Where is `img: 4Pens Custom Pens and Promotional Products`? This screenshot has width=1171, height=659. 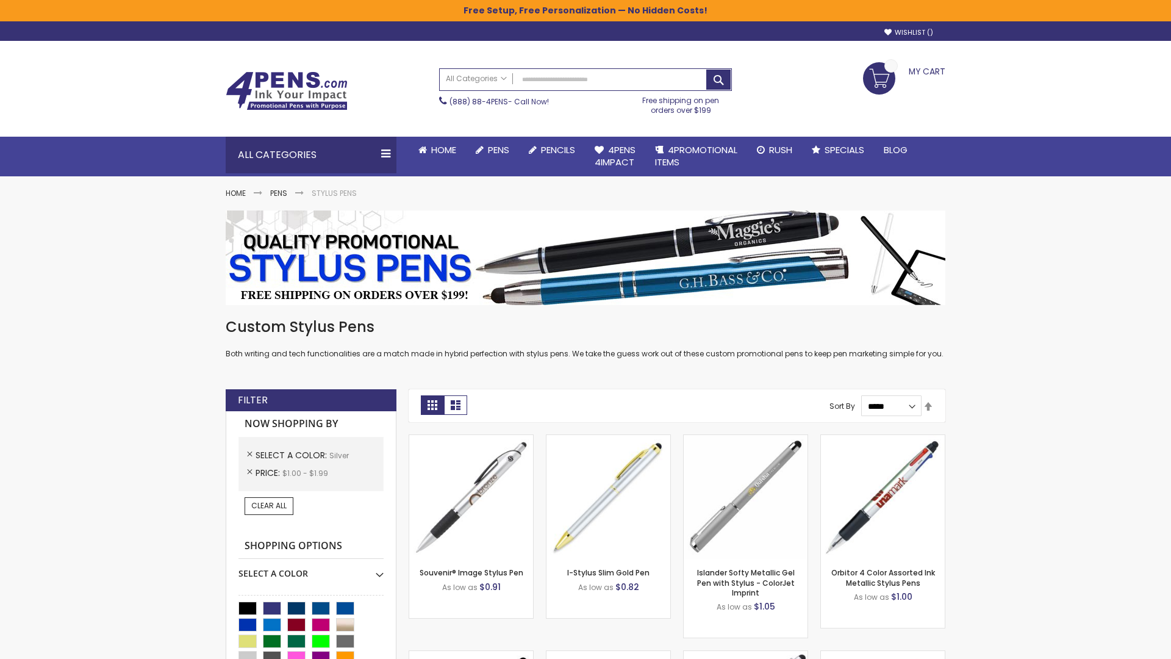 img: 4Pens Custom Pens and Promotional Products is located at coordinates (287, 91).